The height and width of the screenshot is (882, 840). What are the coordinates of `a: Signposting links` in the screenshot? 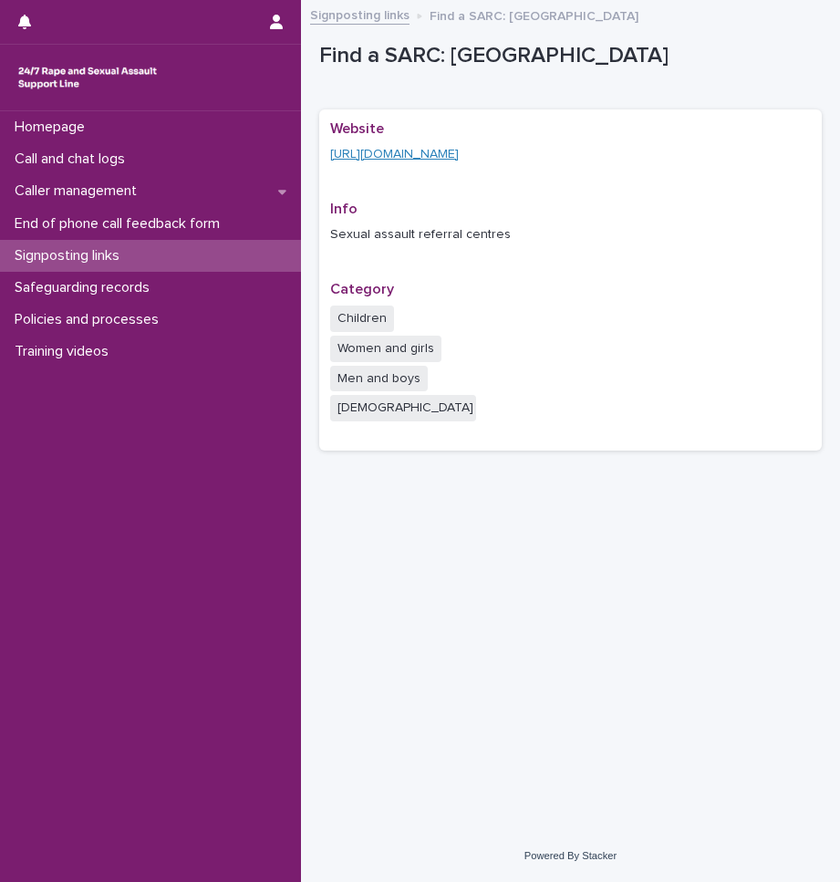 It's located at (359, 14).